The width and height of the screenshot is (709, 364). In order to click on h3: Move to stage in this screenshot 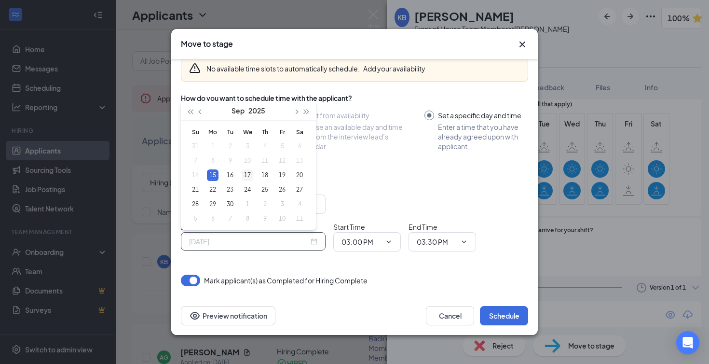, I will do `click(207, 44)`.